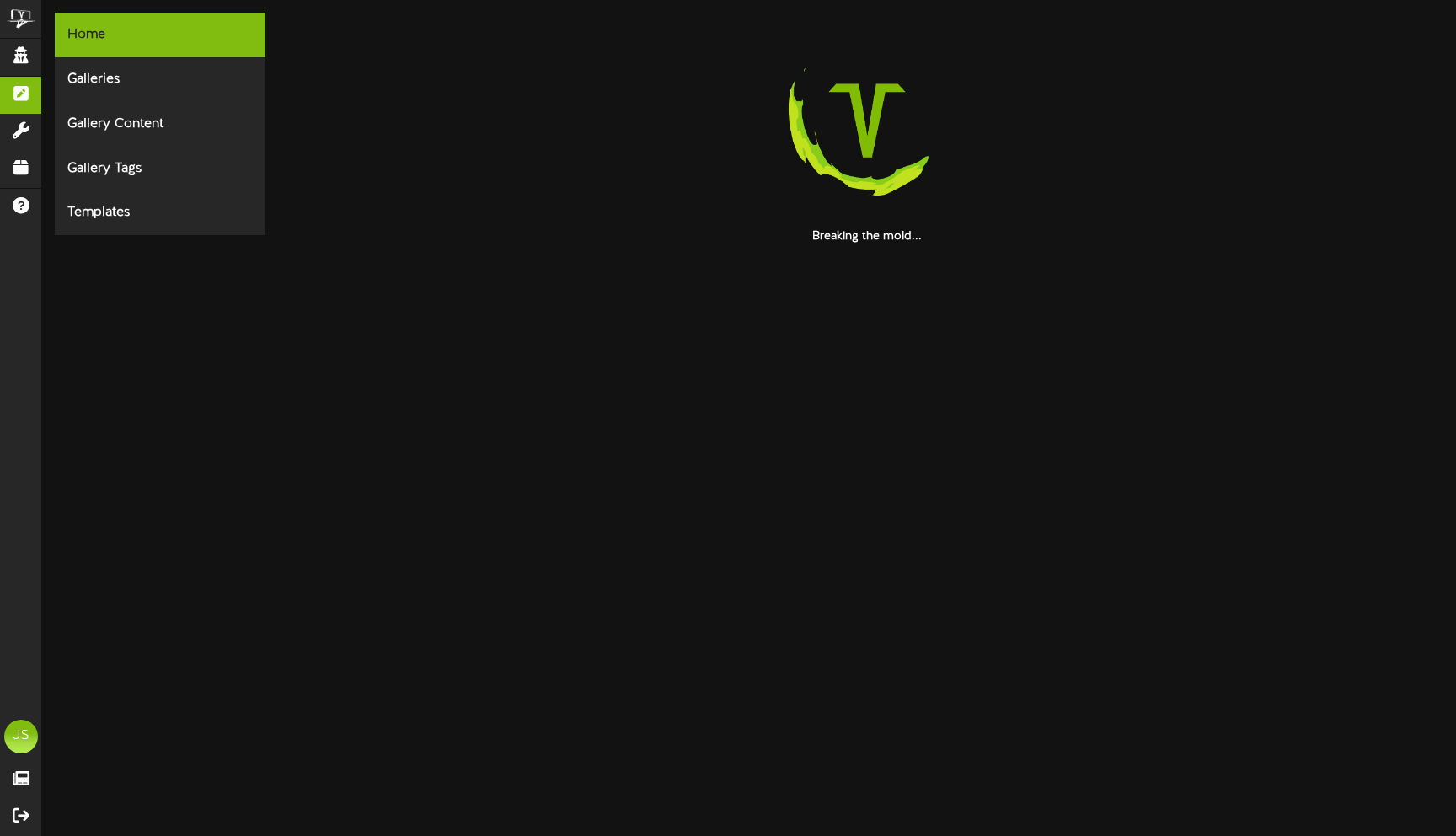  What do you see at coordinates (867, 120) in the screenshot?
I see `img: loading-spinner-3.png` at bounding box center [867, 120].